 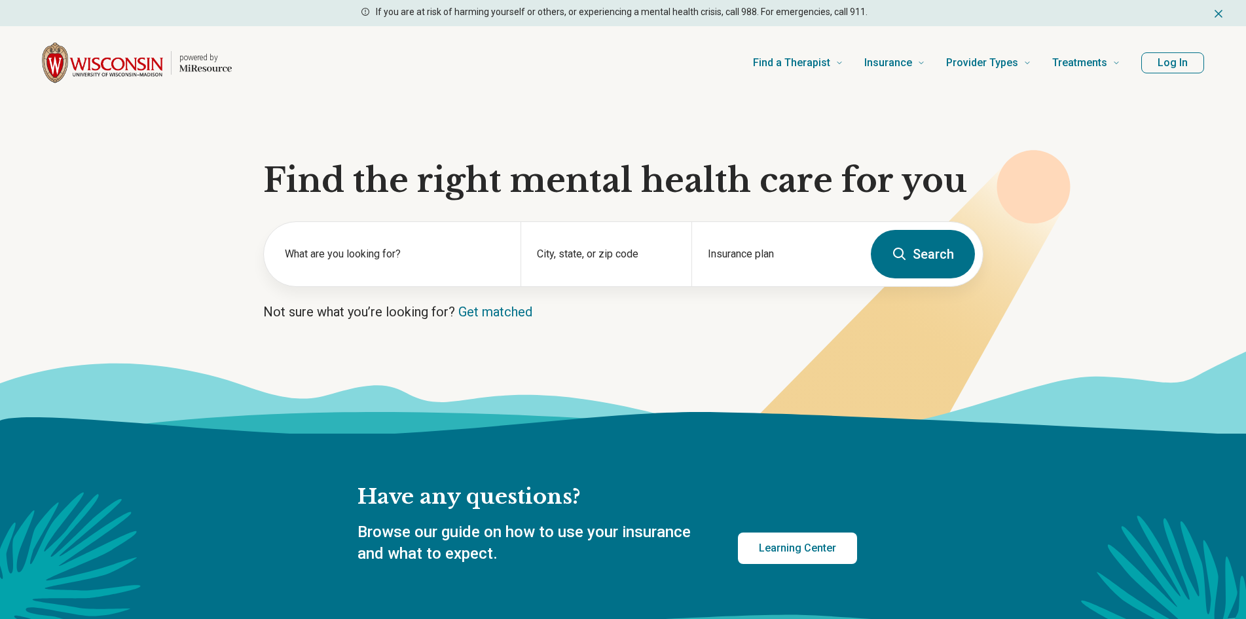 I want to click on span: Treatments, so click(x=1080, y=63).